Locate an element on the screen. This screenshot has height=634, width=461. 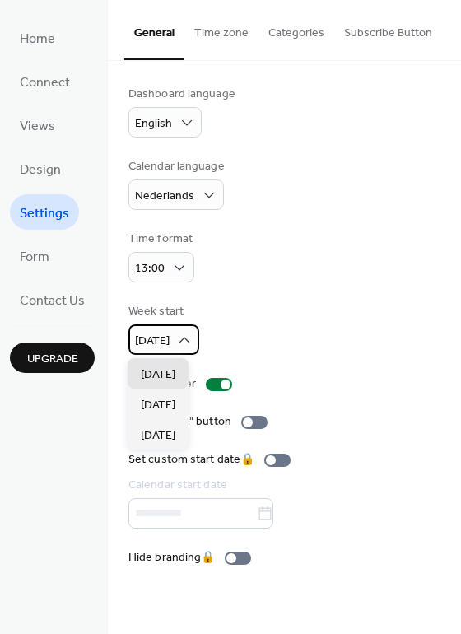
span: Form is located at coordinates (35, 257).